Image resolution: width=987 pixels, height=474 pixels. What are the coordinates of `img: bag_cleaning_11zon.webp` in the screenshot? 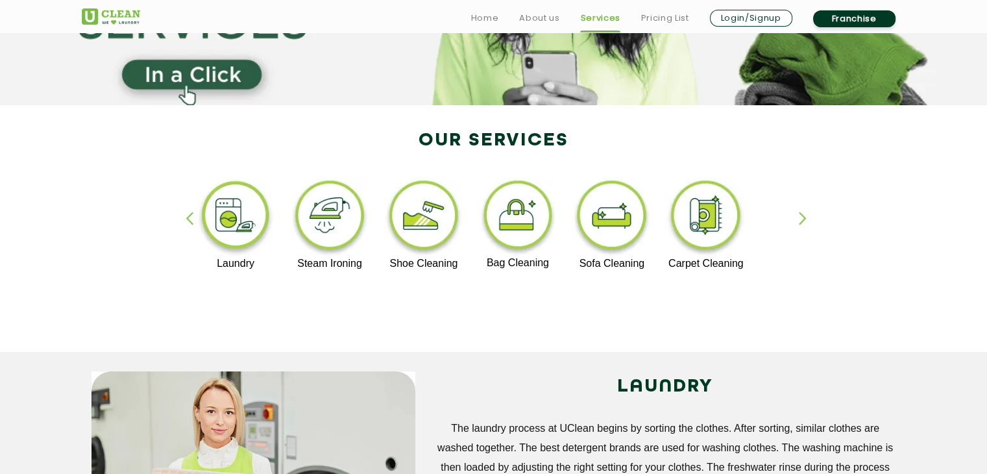 It's located at (518, 217).